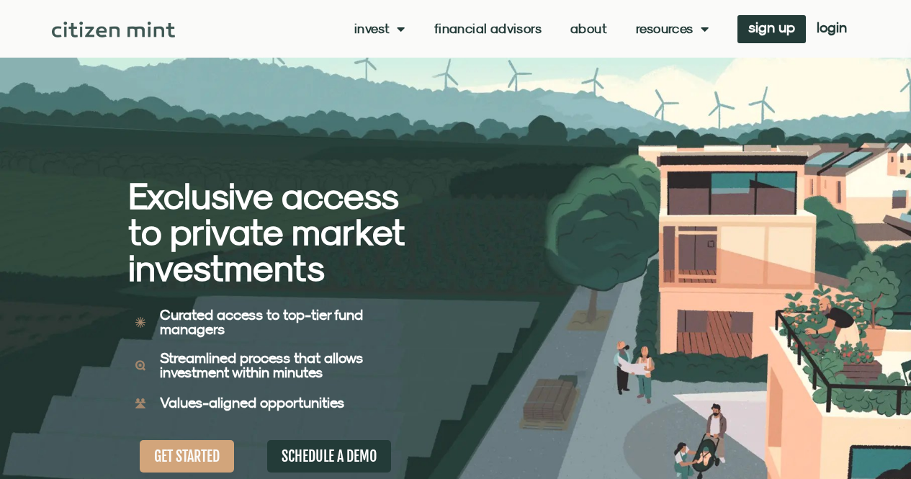 The image size is (911, 479). What do you see at coordinates (588, 29) in the screenshot?
I see `a: About` at bounding box center [588, 29].